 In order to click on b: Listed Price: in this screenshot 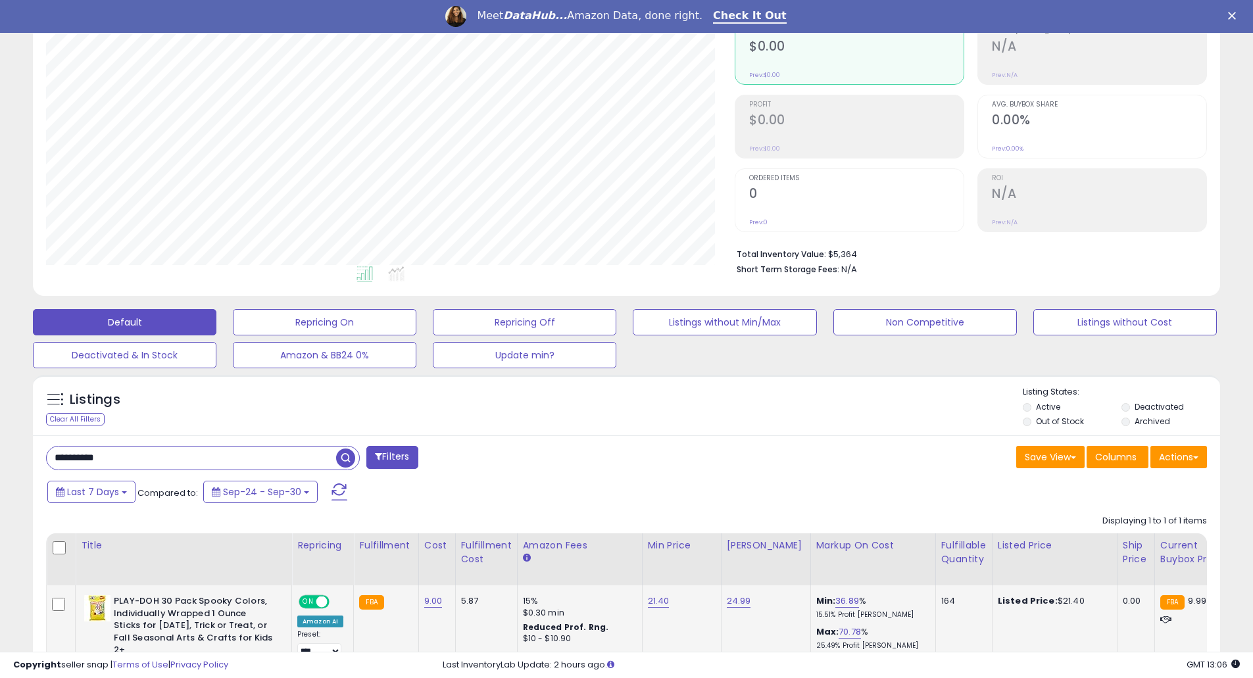, I will do `click(1027, 600)`.